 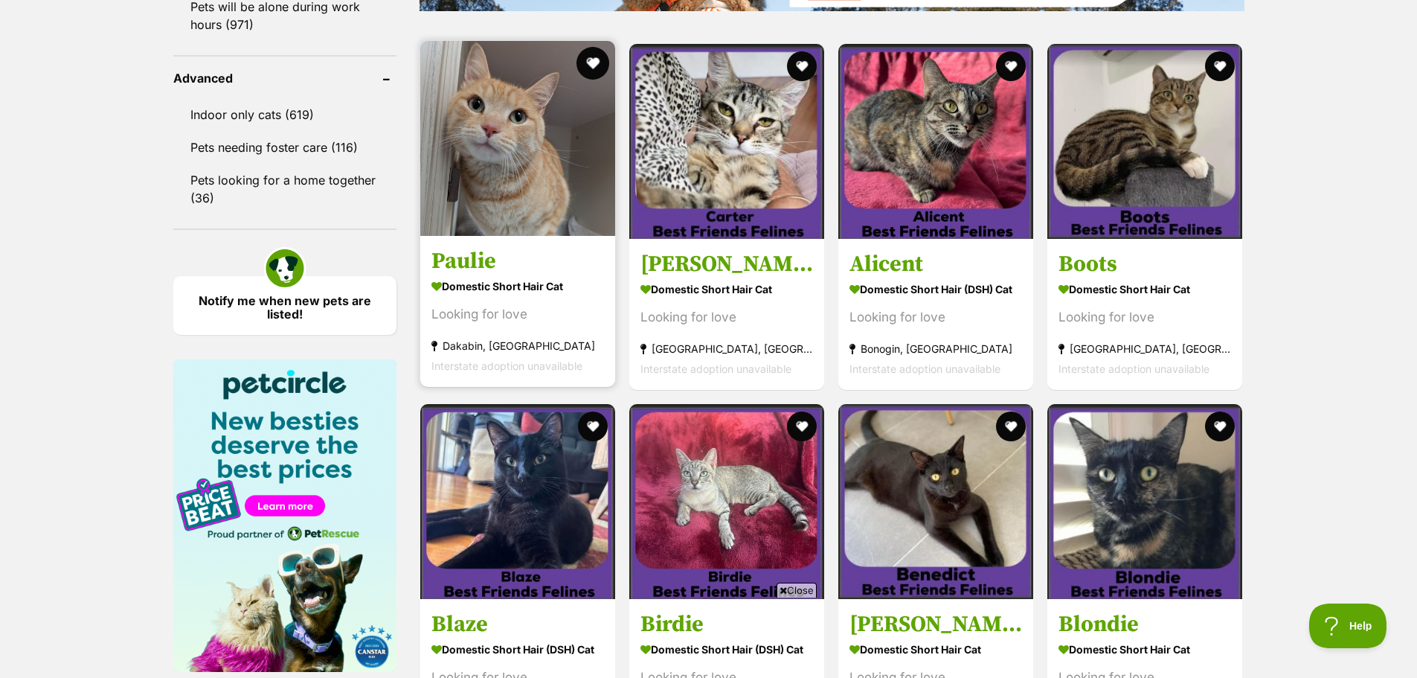 I want to click on img: Birdie - Domestic Short Hair (DSH) Cat, so click(x=727, y=502).